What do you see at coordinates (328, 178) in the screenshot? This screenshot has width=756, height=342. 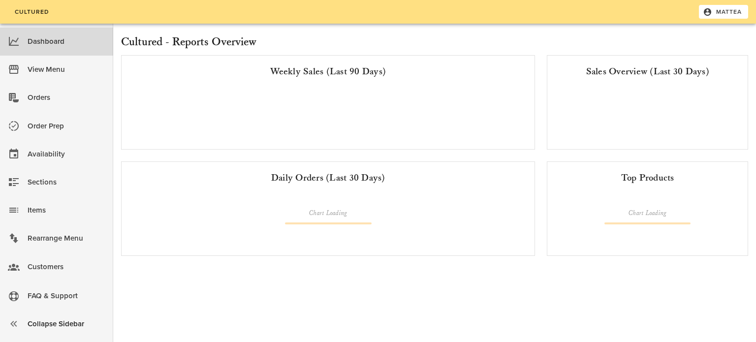 I see `div: Daily Orders (Last 30 Days)` at bounding box center [328, 178].